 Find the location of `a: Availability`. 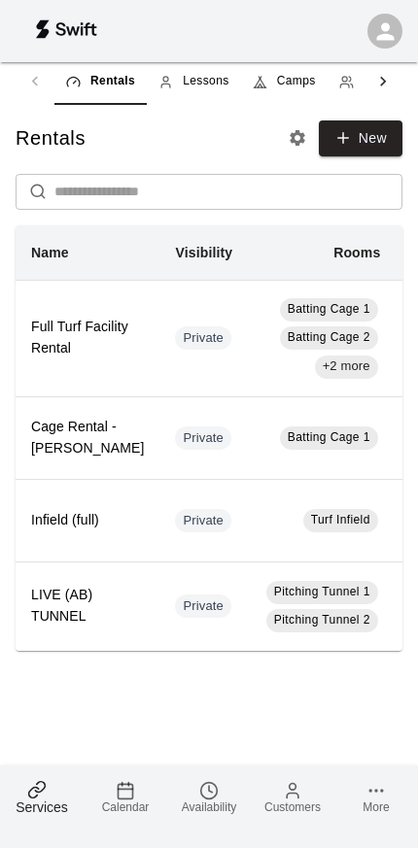

a: Availability is located at coordinates (209, 797).